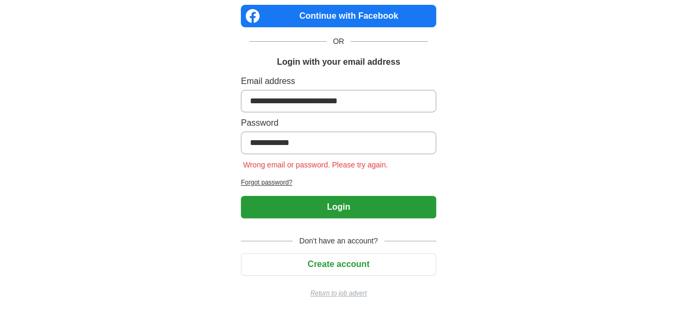 The width and height of the screenshot is (677, 313). I want to click on span: Wrong email or password. Please try again., so click(315, 165).